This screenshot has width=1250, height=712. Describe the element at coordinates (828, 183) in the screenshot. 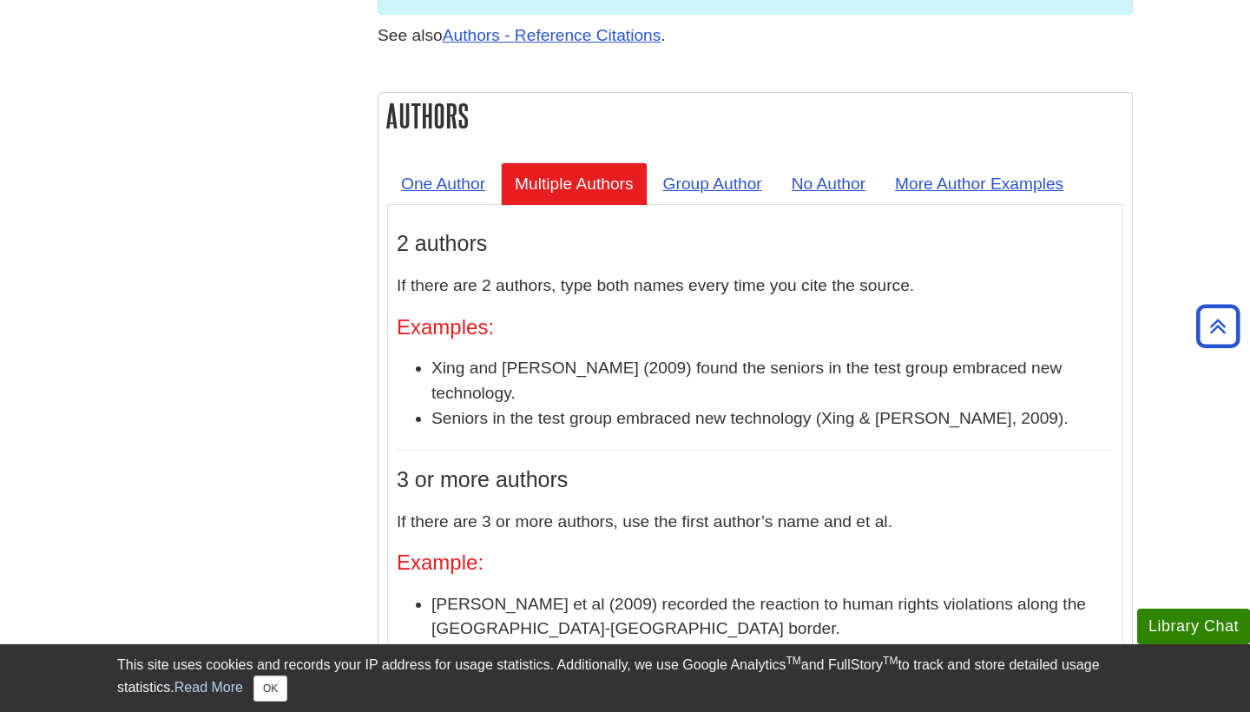

I see `a: No Author` at that location.